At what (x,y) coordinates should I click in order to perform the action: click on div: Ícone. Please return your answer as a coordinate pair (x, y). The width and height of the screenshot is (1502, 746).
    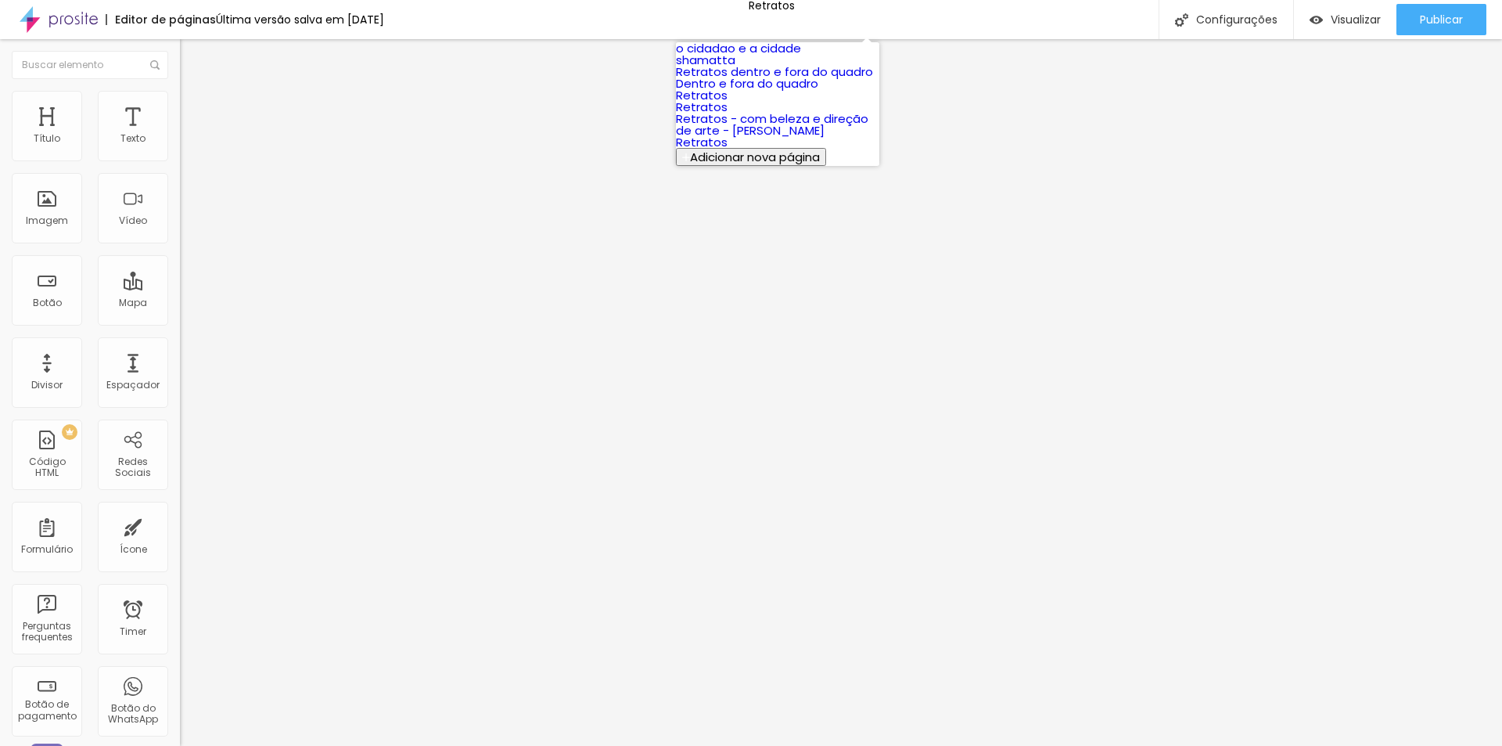
    Looking at the image, I should click on (133, 549).